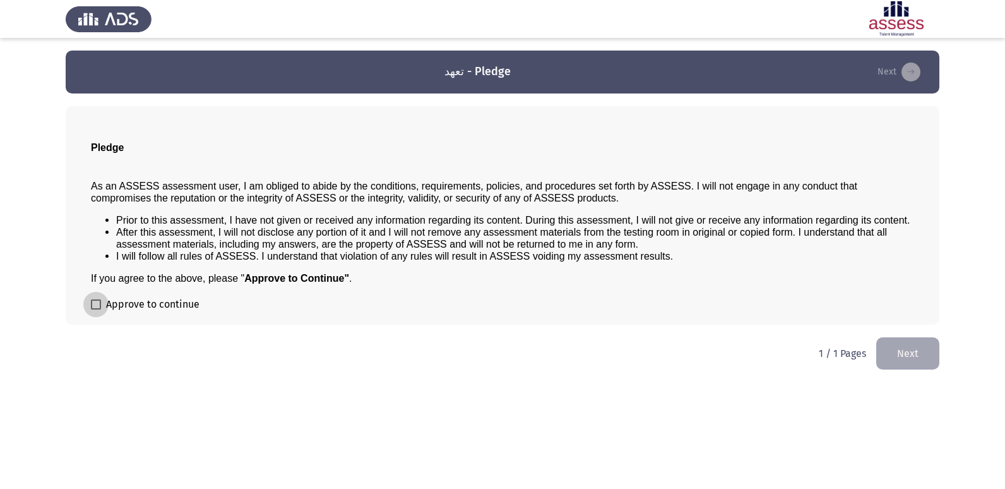 This screenshot has height=489, width=1005. I want to click on span: After this assessment, I will not disclose any portion of it and I will not remove any assessment..., so click(501, 238).